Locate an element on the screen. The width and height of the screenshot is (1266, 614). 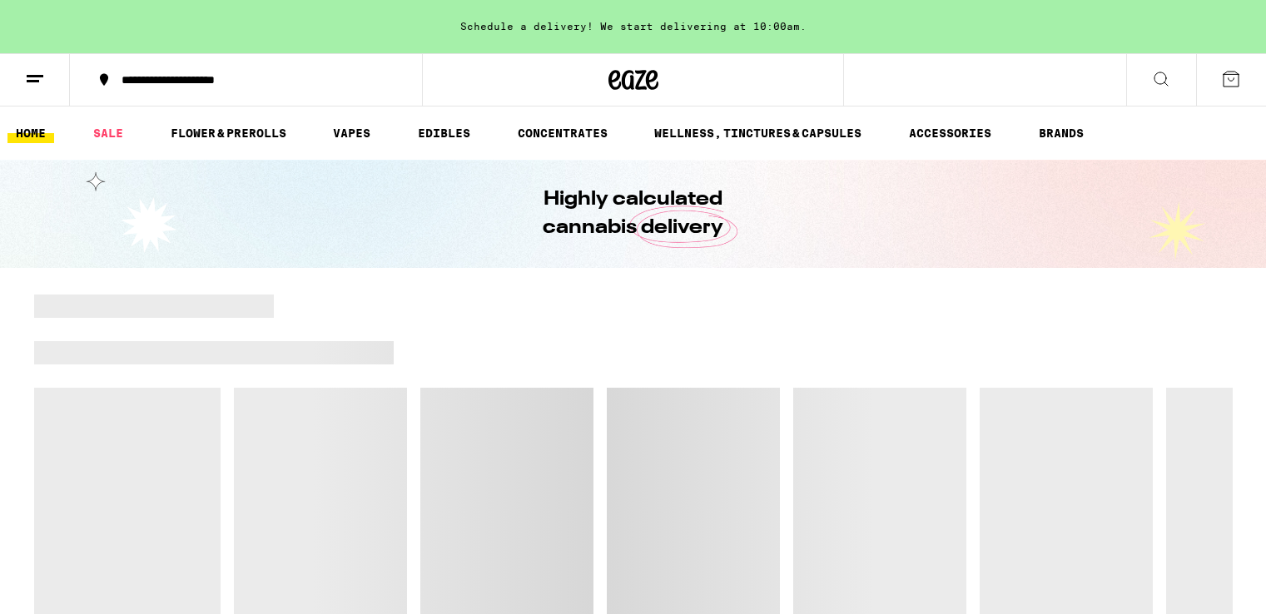
a: EDIBLES is located at coordinates (444, 133).